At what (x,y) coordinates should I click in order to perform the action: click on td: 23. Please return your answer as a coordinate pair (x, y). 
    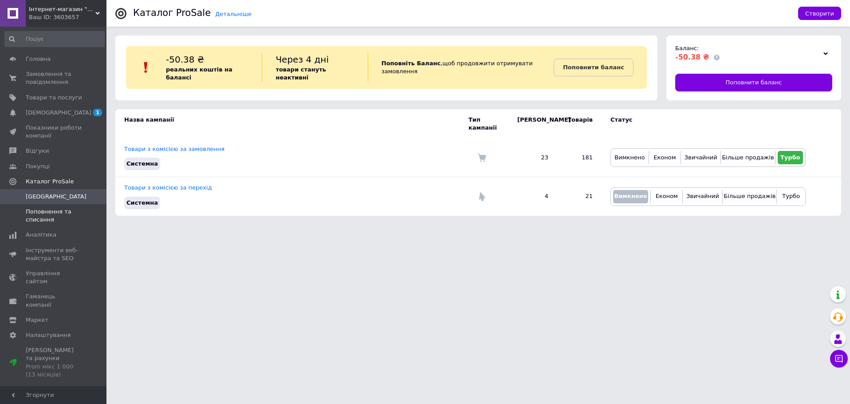
    Looking at the image, I should click on (533, 157).